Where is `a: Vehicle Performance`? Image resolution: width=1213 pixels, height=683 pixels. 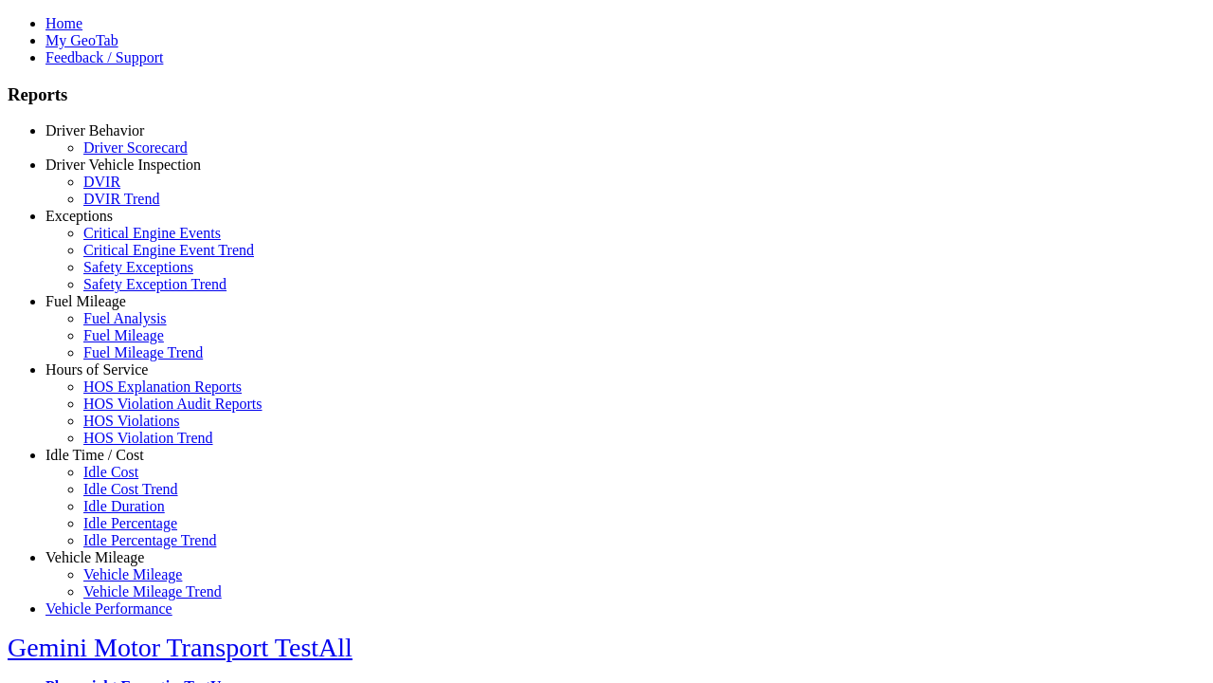
a: Vehicle Performance is located at coordinates (109, 608).